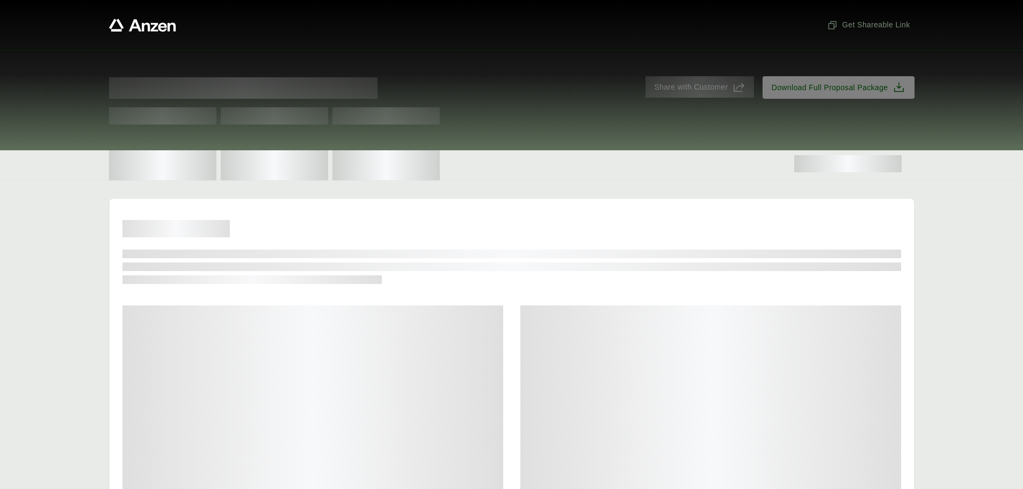  What do you see at coordinates (868, 25) in the screenshot?
I see `button: Get Shareable Link` at bounding box center [868, 25].